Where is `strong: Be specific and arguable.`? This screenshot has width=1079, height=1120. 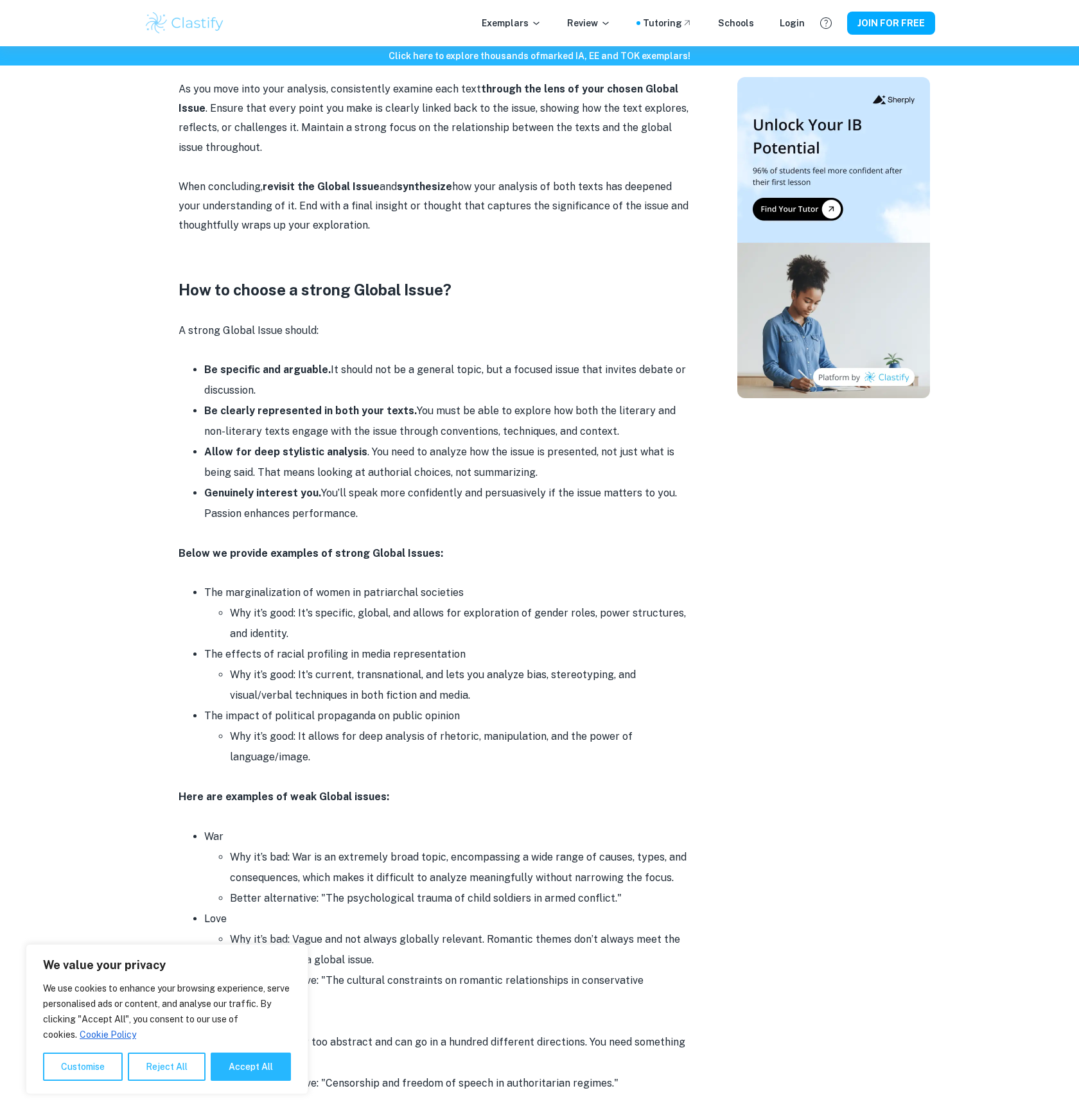 strong: Be specific and arguable. is located at coordinates (268, 369).